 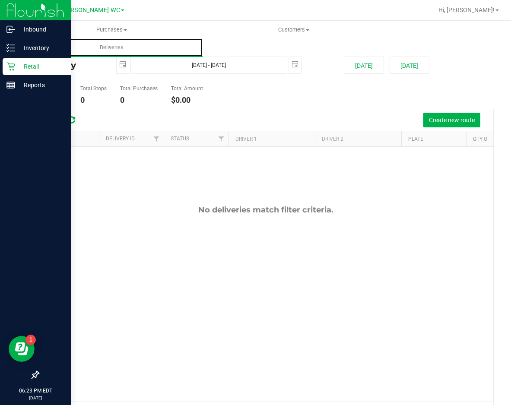 What do you see at coordinates (120, 139) in the screenshot?
I see `a: Delivery ID` at bounding box center [120, 139].